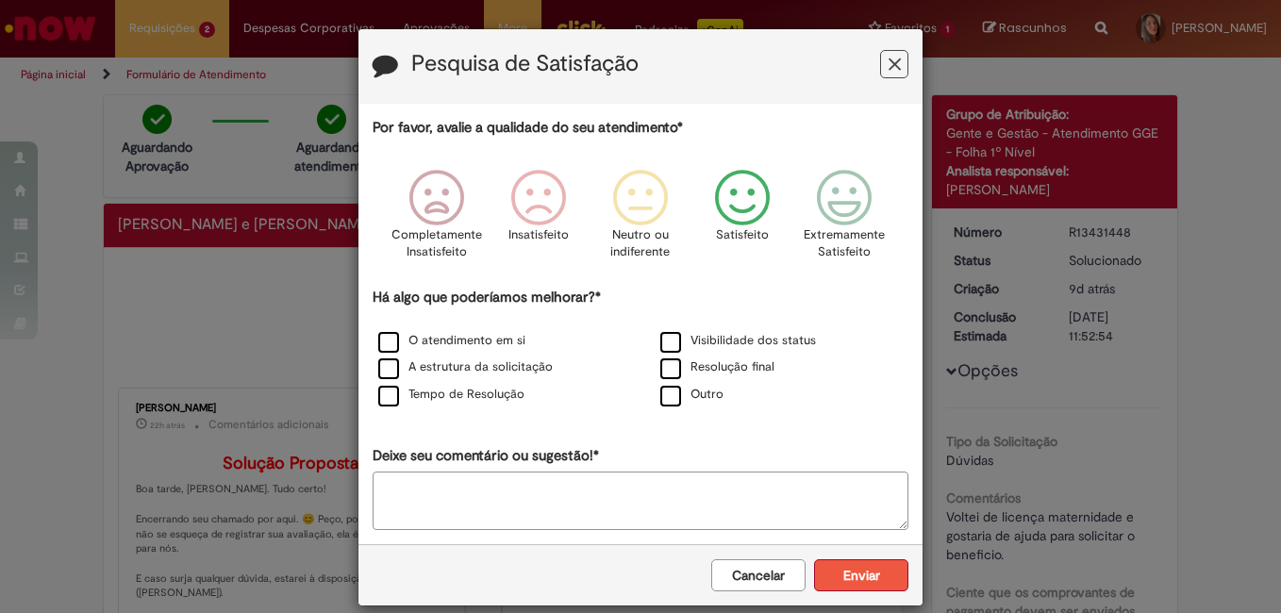 The height and width of the screenshot is (613, 1281). Describe the element at coordinates (486, 455) in the screenshot. I see `label: Deixe seu comentário ou sugestão!*` at that location.